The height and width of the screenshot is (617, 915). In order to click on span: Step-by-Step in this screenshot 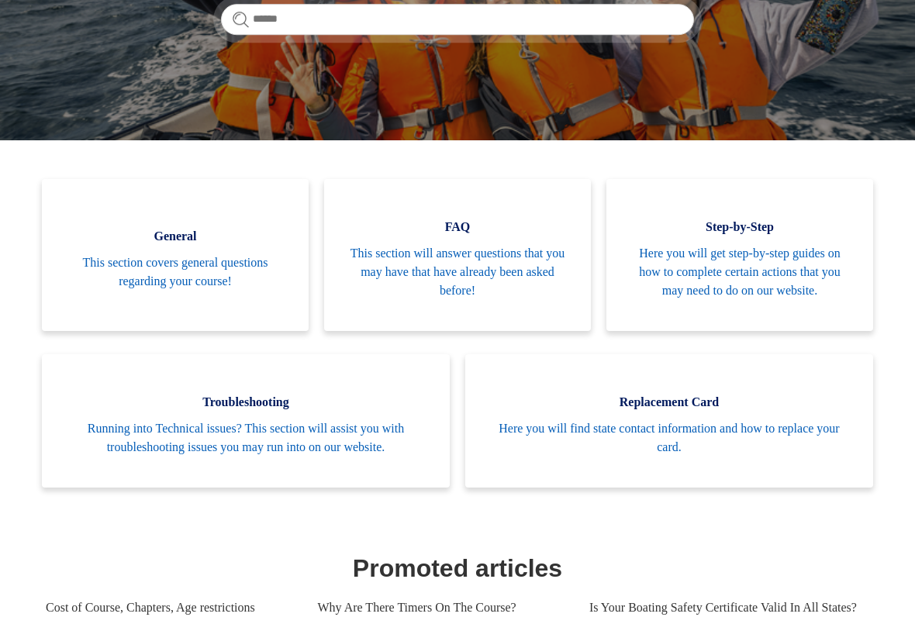, I will do `click(740, 227)`.